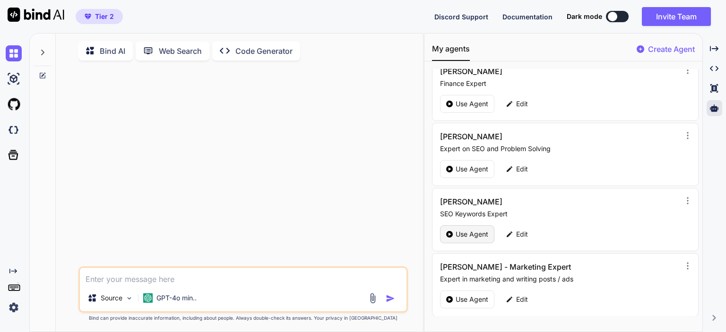 The height and width of the screenshot is (332, 726). I want to click on span: Documentation, so click(527, 17).